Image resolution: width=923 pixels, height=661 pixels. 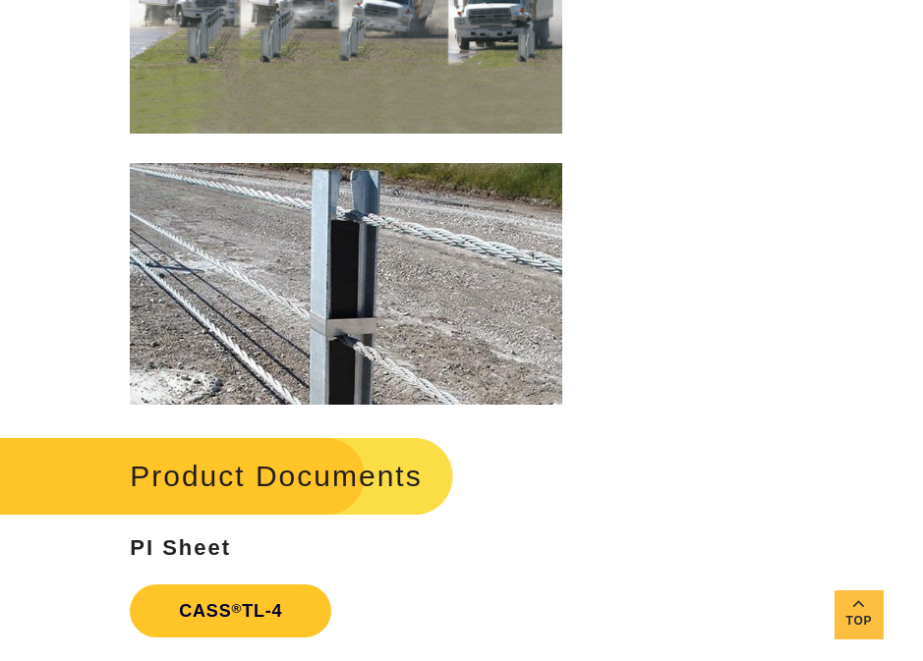 What do you see at coordinates (180, 547) in the screenshot?
I see `strong: PI Sheet` at bounding box center [180, 547].